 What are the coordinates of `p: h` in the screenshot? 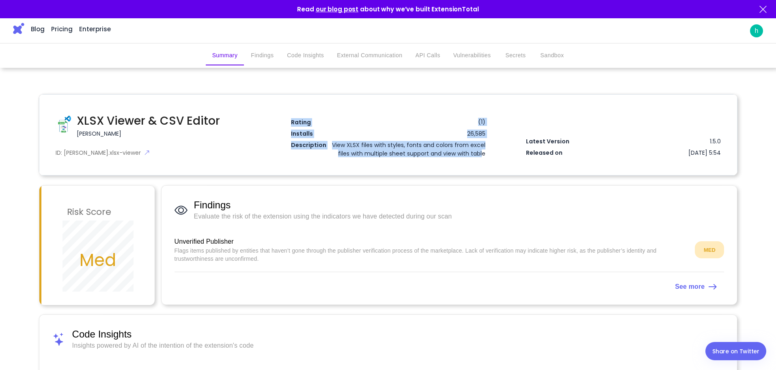 It's located at (756, 31).